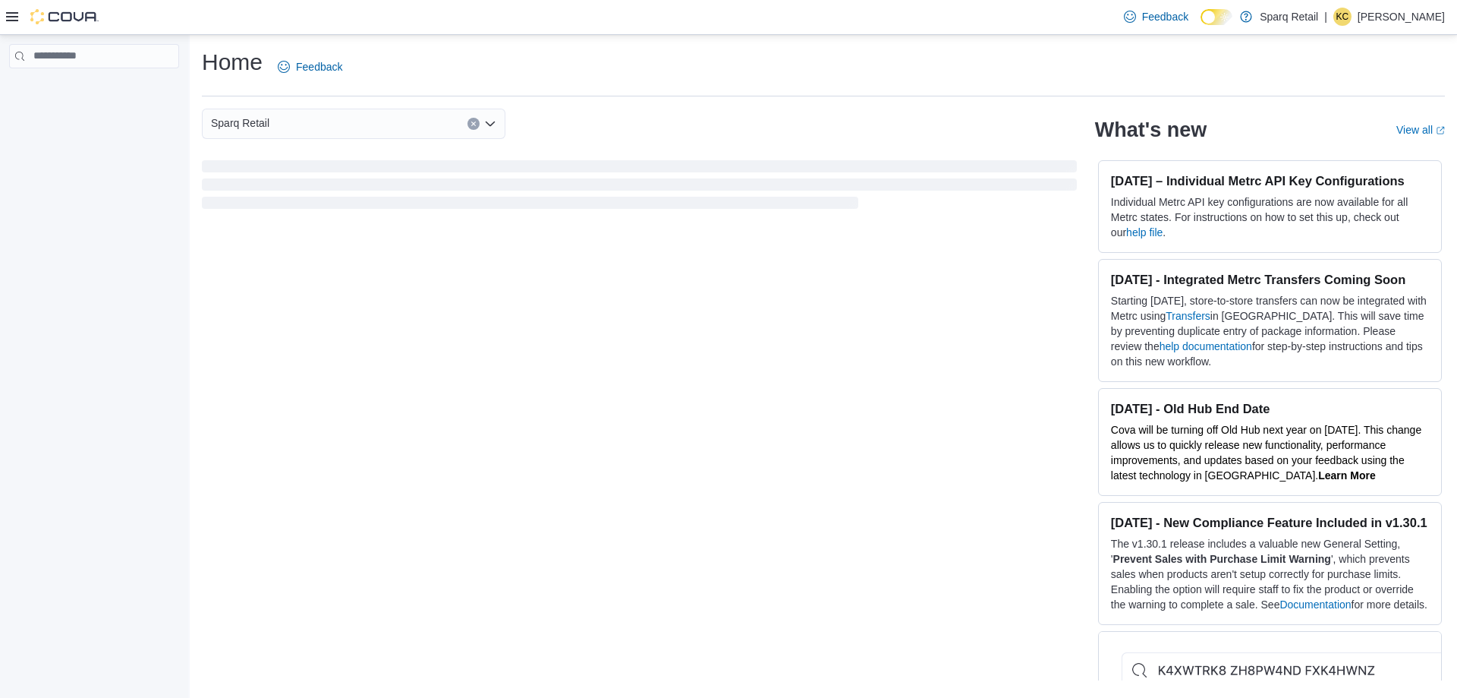  Describe the element at coordinates (639, 187) in the screenshot. I see `span: Loading` at that location.